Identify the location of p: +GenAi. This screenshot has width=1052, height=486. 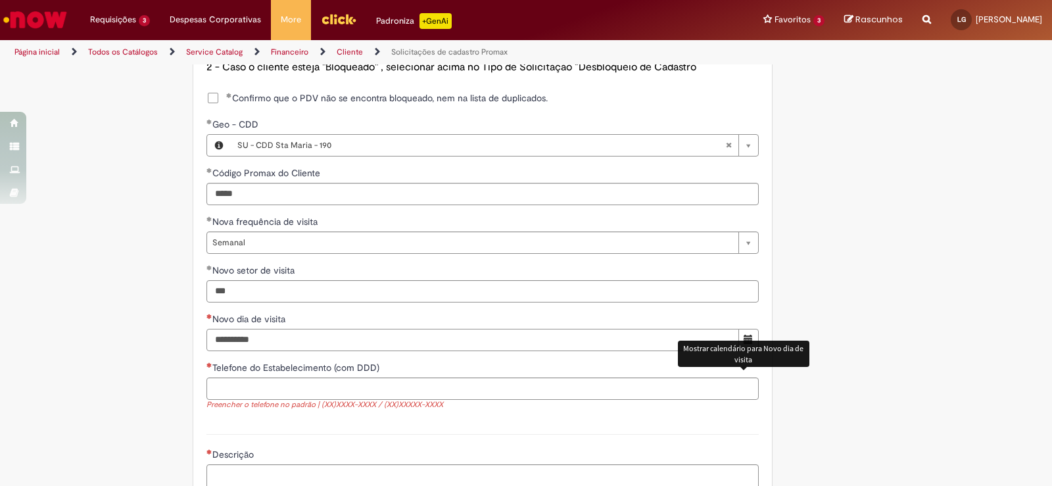
(435, 21).